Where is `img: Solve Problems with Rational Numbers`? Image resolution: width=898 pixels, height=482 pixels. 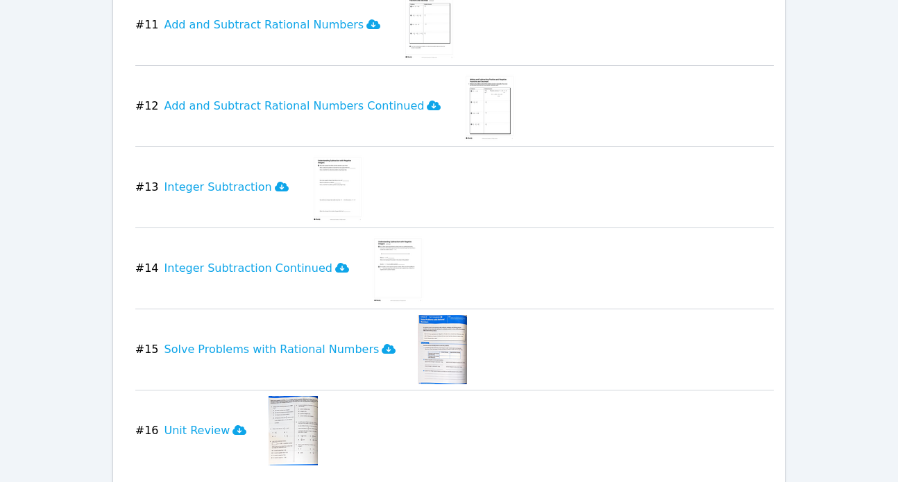
img: Solve Problems with Rational Numbers is located at coordinates (442, 350).